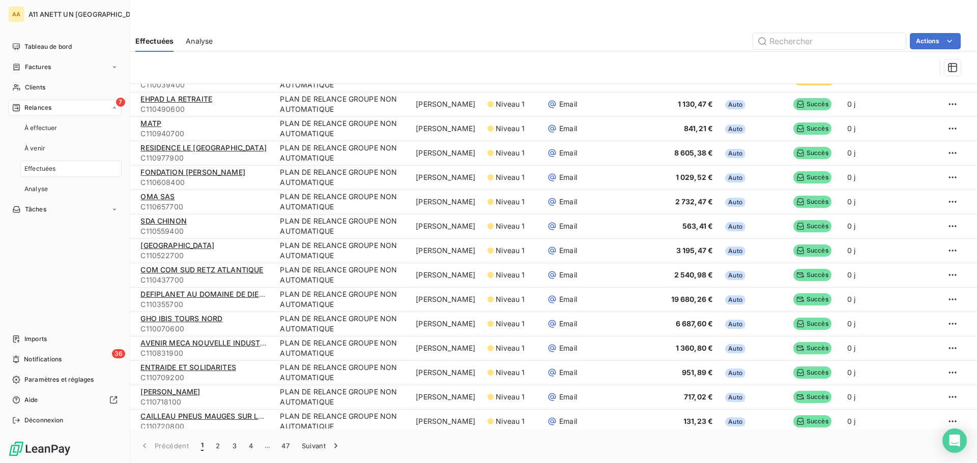  I want to click on div: Open Intercom Messenger, so click(954, 441).